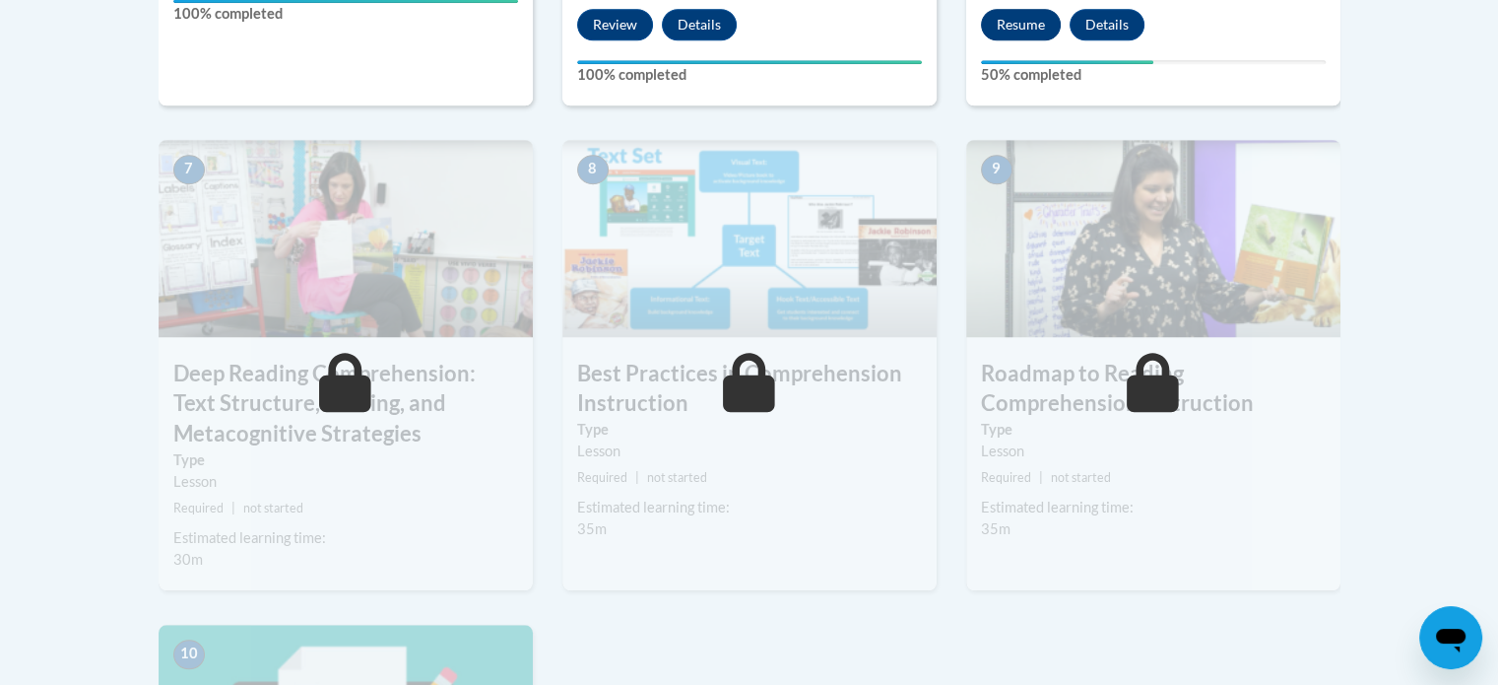 Image resolution: width=1498 pixels, height=685 pixels. I want to click on h3: Best Practices in Comprehension Instruction, so click(750, 389).